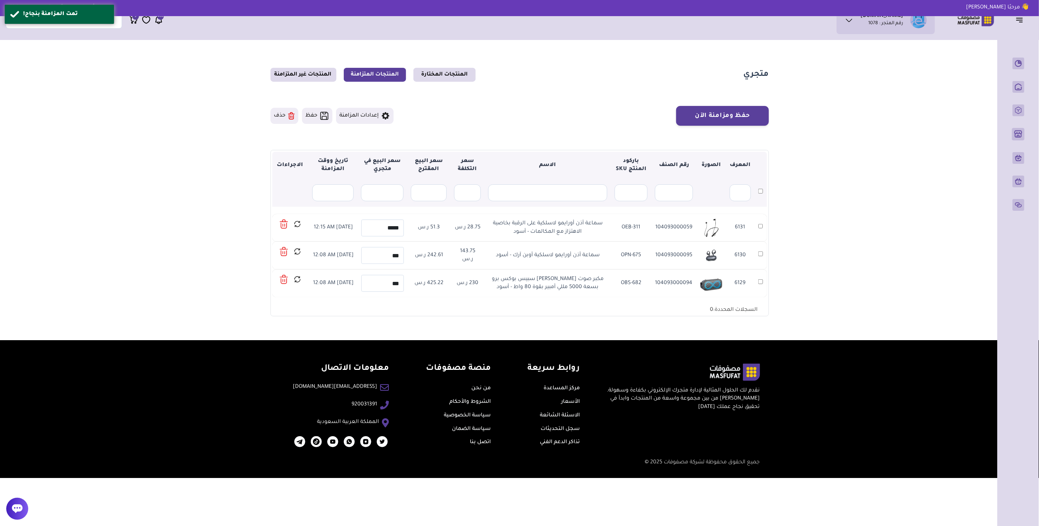 This screenshot has width=1039, height=526. Describe the element at coordinates (429, 255) in the screenshot. I see `td: 242.61 ر.س` at that location.